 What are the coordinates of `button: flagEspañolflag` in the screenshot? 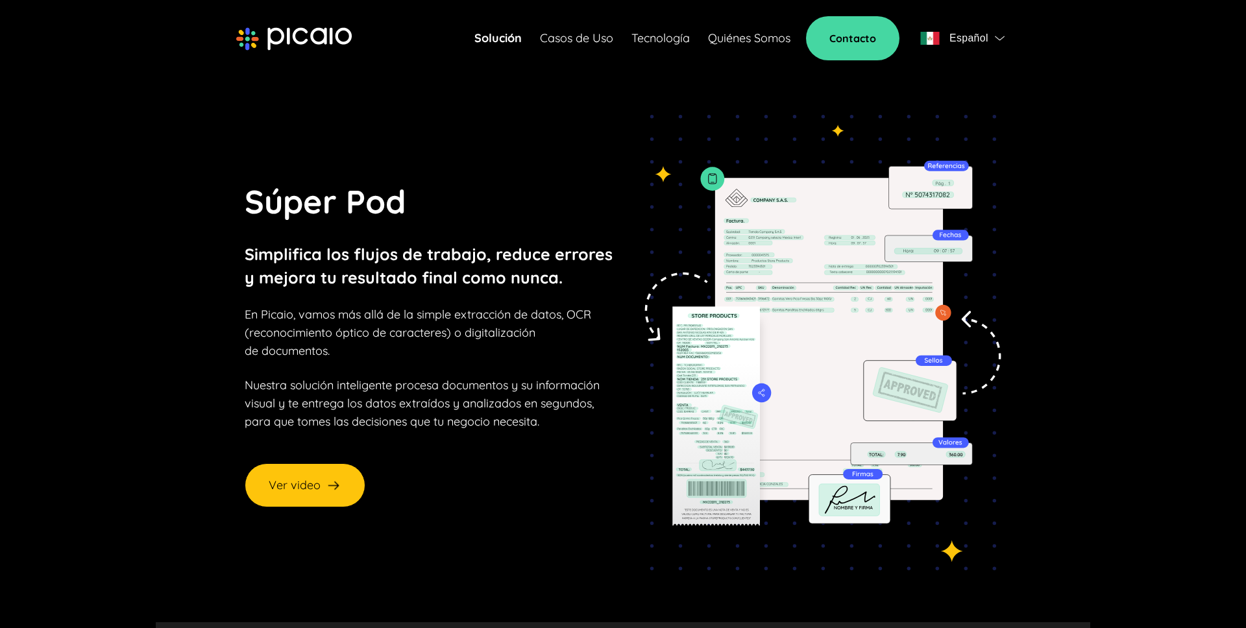 It's located at (963, 38).